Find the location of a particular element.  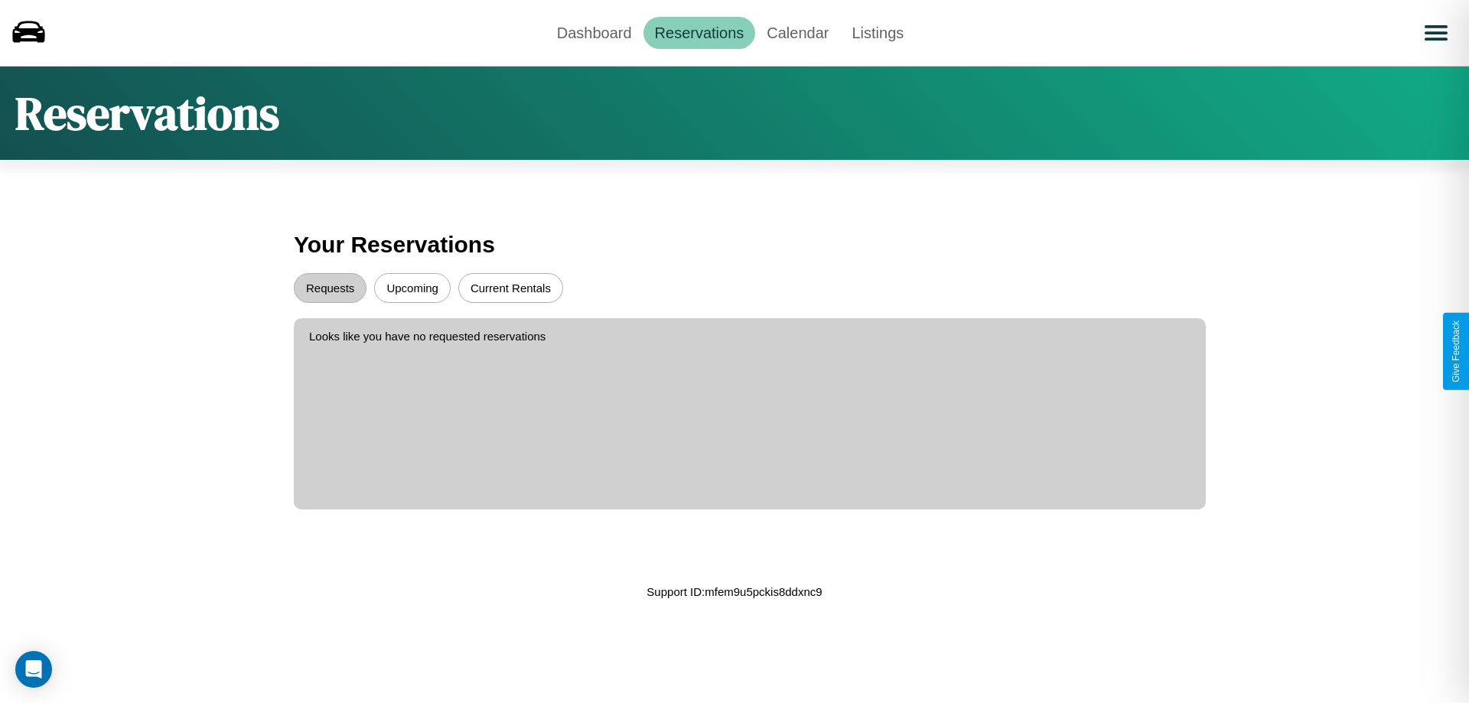

button: Current Rentals is located at coordinates (510, 288).